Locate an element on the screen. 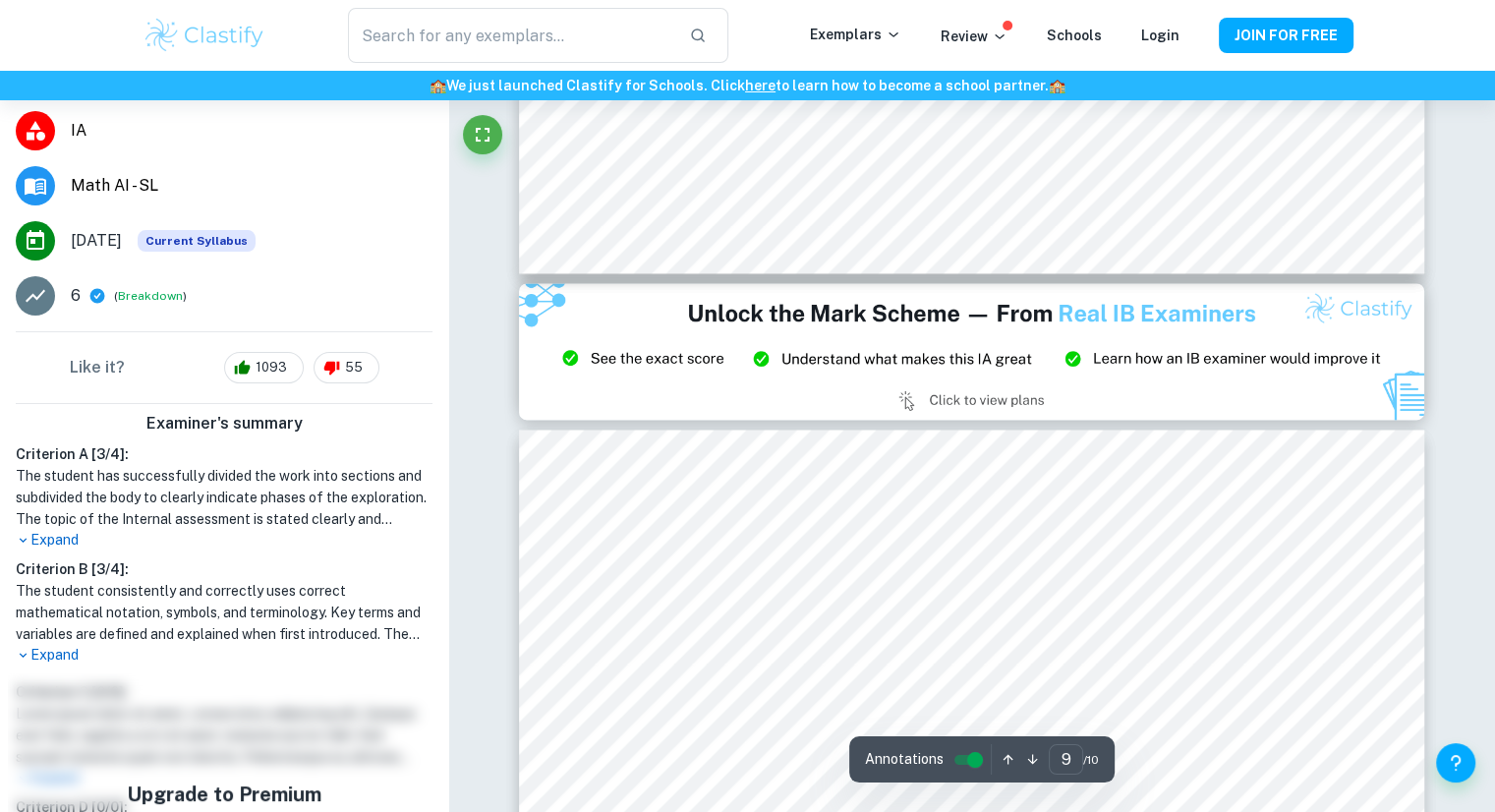  h6: Examiner's summary is located at coordinates (224, 423).